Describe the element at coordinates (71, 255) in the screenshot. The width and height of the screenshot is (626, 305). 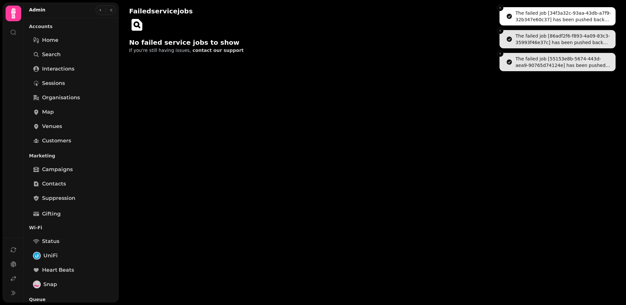
I see `a: UniFiUniFi` at that location.